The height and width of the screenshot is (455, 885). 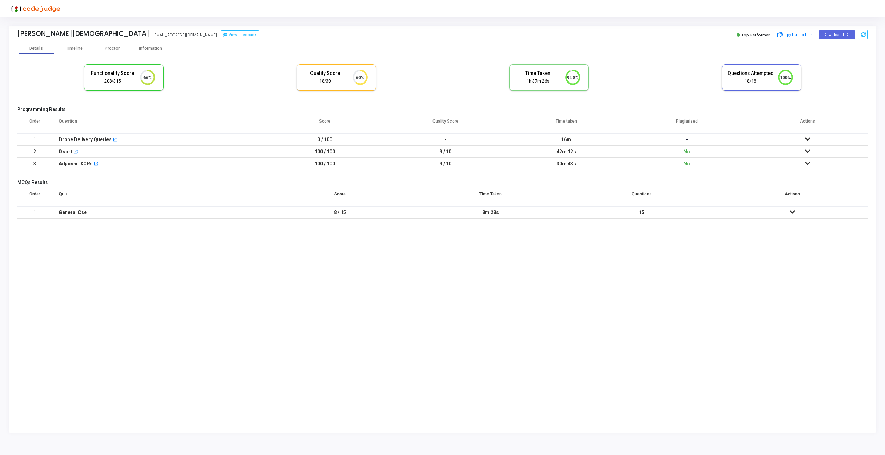 What do you see at coordinates (325, 73) in the screenshot?
I see `h5: Quality Score` at bounding box center [325, 73].